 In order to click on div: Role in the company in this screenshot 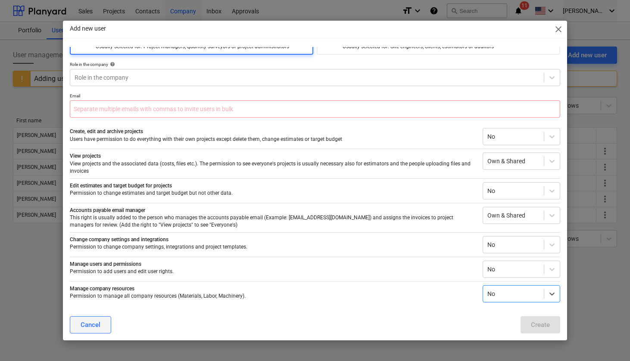, I will do `click(315, 64)`.